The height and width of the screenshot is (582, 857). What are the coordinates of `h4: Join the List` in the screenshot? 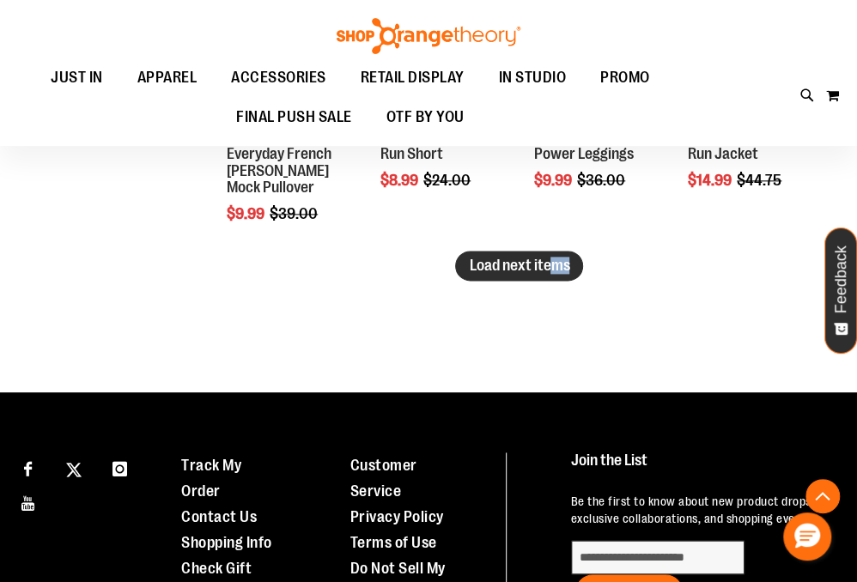 It's located at (701, 468).